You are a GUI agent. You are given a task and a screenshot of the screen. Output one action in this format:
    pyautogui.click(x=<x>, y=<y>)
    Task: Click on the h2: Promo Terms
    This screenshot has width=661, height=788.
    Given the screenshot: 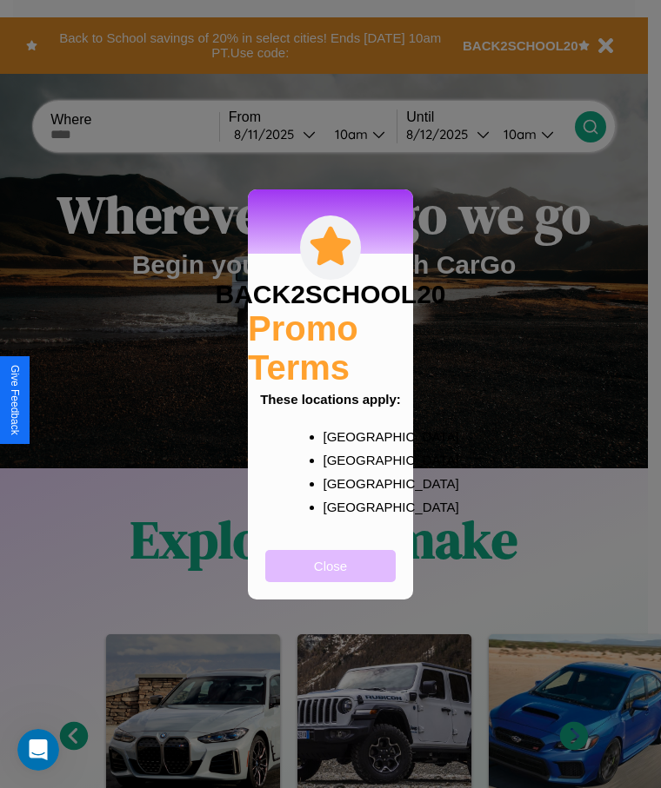 What is the action you would take?
    pyautogui.click(x=330, y=349)
    